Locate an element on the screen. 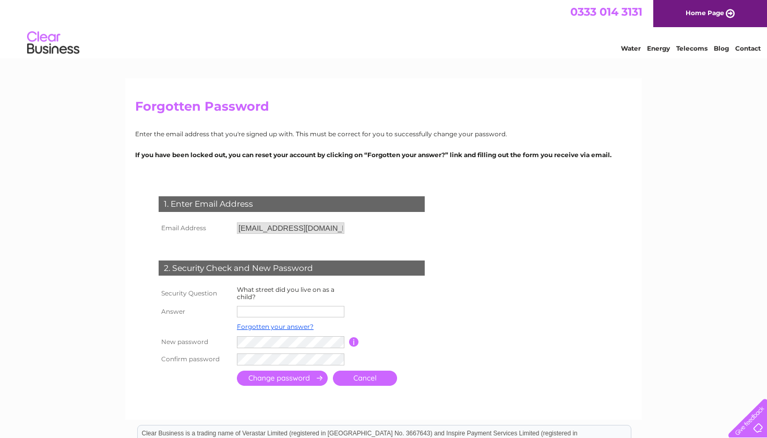 This screenshot has width=767, height=438. label: What street did you live on as a child? is located at coordinates (285, 293).